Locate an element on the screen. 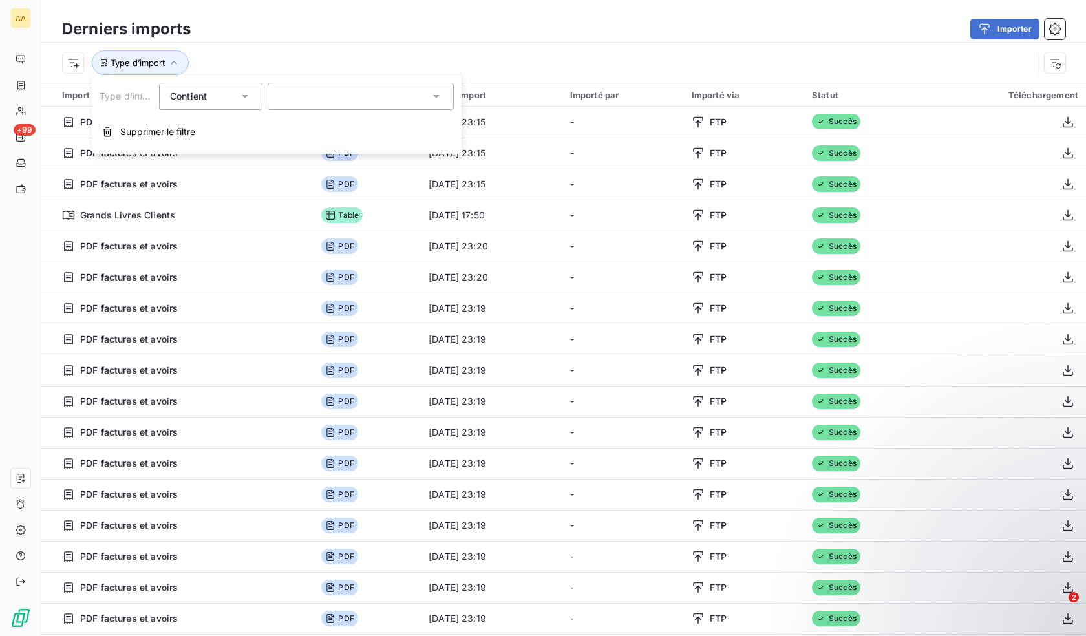 Image resolution: width=1086 pixels, height=636 pixels. h3: Derniers imports is located at coordinates (126, 29).